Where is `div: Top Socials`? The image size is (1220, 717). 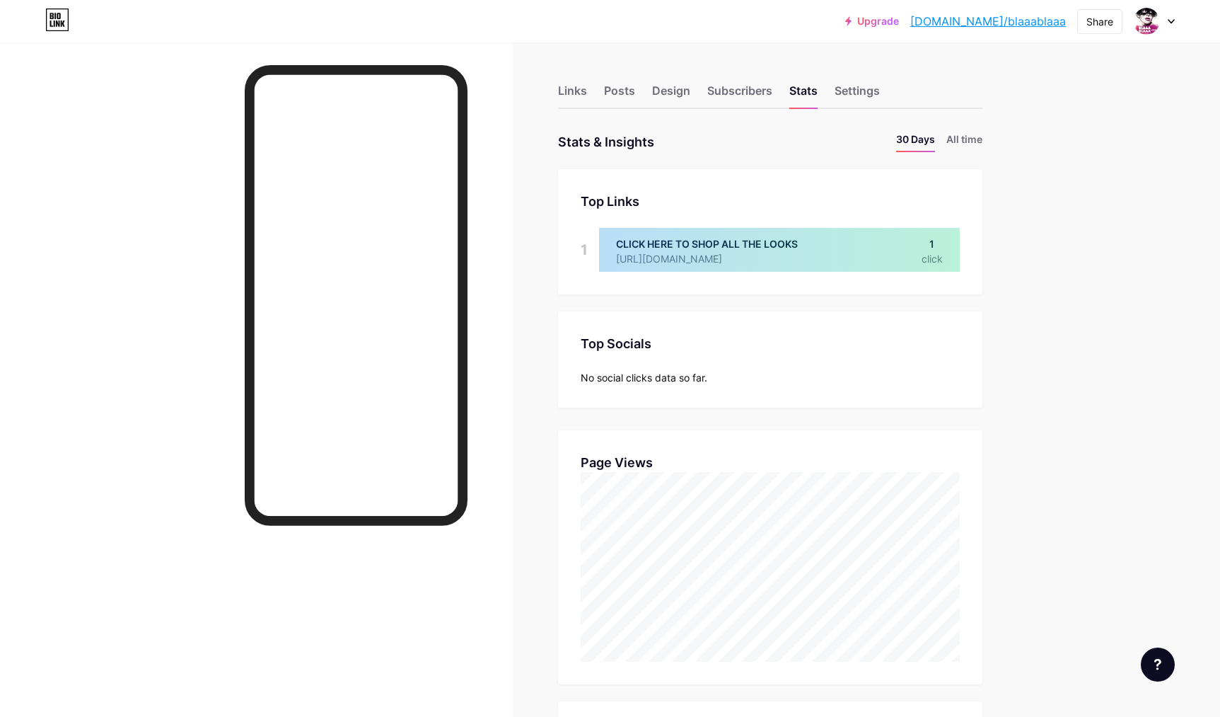 div: Top Socials is located at coordinates (770, 343).